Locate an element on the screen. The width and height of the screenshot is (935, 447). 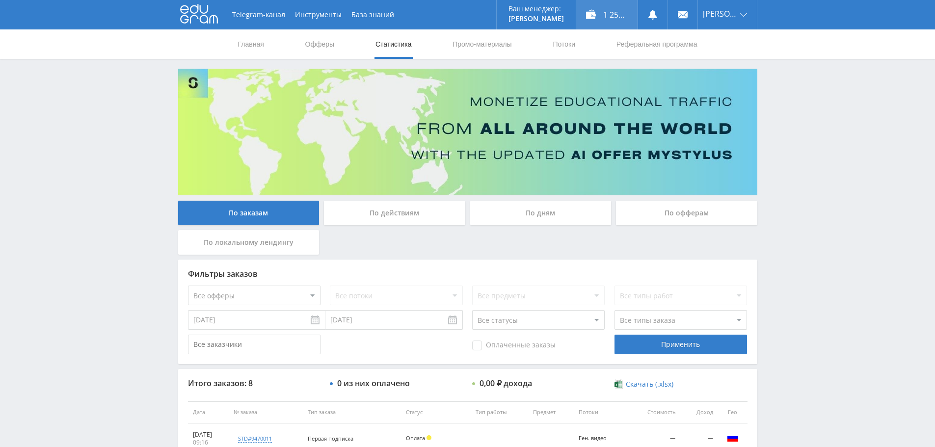
a: Офферы is located at coordinates (320, 44).